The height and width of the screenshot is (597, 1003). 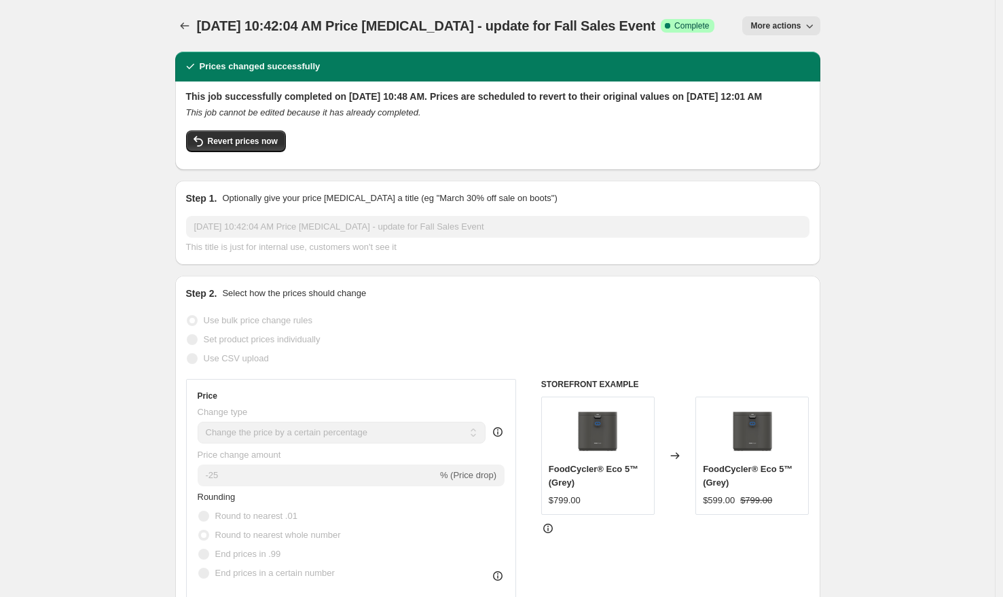 What do you see at coordinates (775, 26) in the screenshot?
I see `span: More actions` at bounding box center [775, 26].